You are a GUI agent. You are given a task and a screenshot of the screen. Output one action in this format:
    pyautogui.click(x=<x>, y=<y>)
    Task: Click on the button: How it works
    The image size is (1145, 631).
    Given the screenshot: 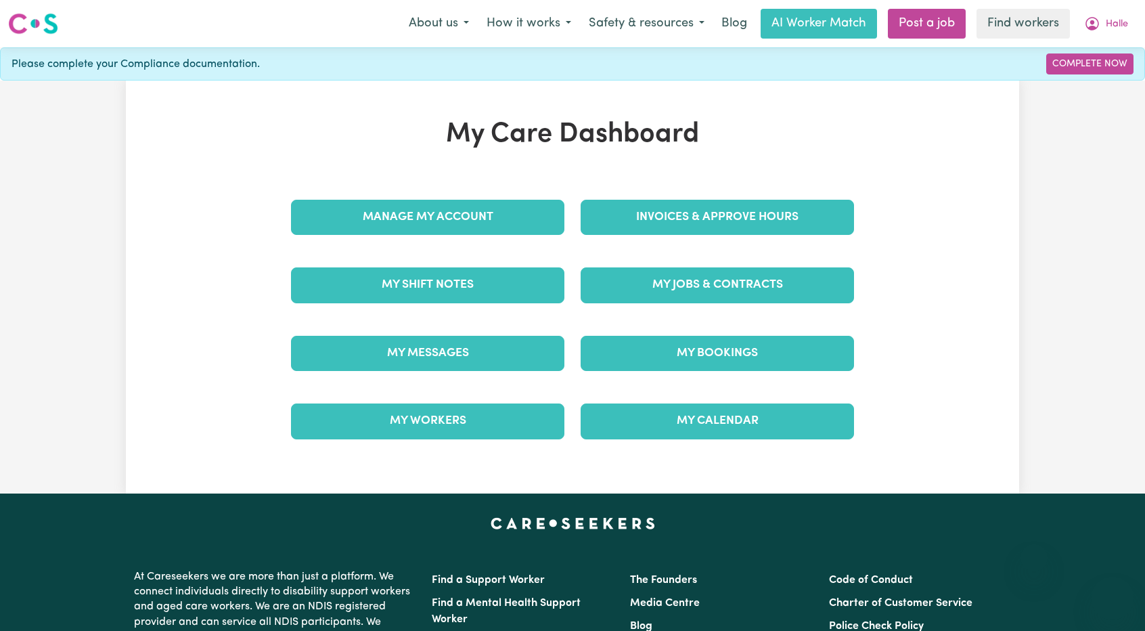 What is the action you would take?
    pyautogui.click(x=529, y=24)
    